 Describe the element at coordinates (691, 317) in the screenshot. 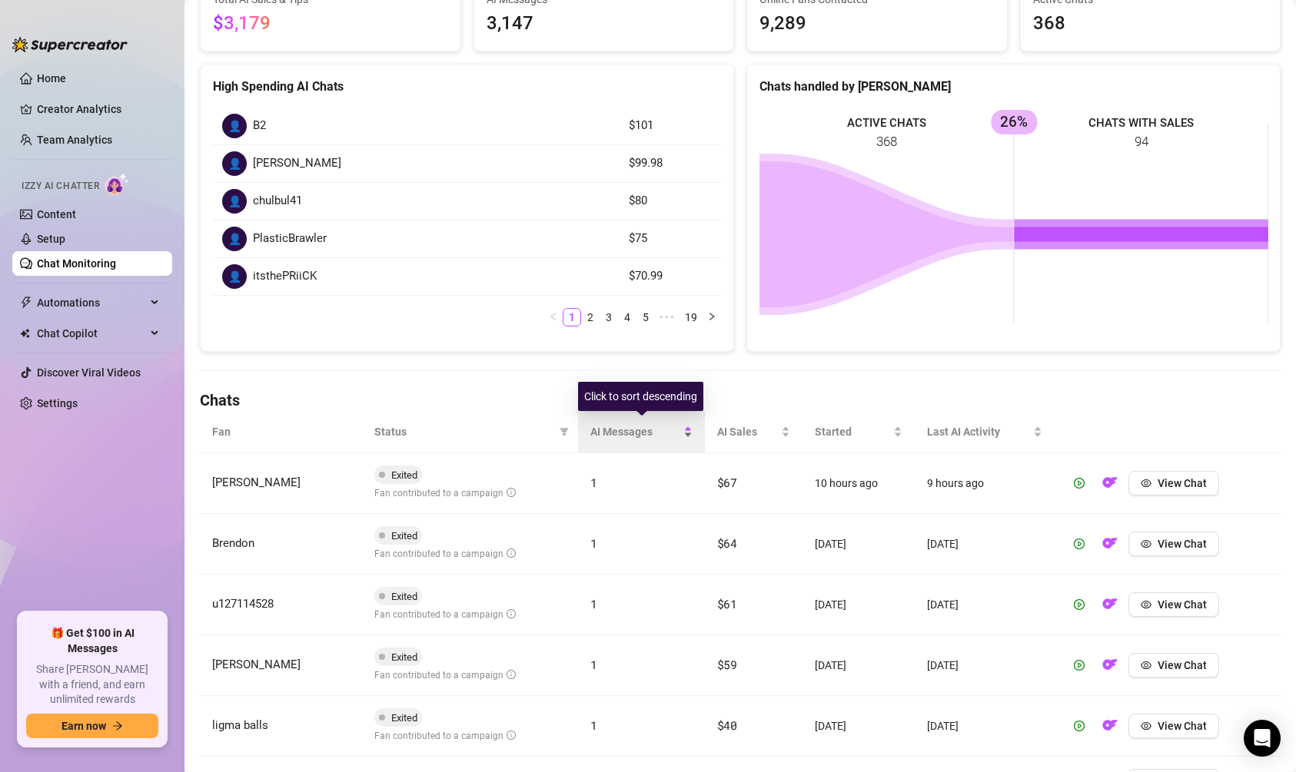

I see `a: 19` at that location.